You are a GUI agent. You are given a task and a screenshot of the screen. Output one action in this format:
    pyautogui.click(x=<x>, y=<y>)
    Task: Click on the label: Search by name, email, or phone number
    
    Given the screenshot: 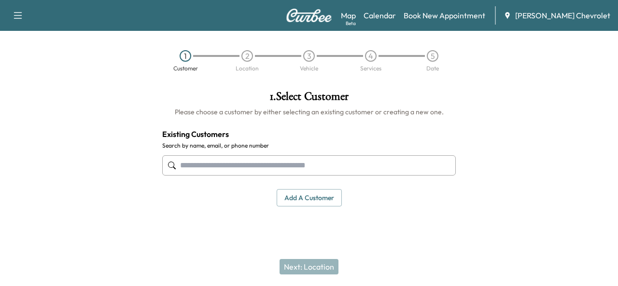 What is the action you would take?
    pyautogui.click(x=309, y=146)
    